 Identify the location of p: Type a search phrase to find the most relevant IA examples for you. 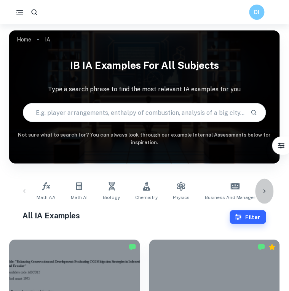
(144, 89).